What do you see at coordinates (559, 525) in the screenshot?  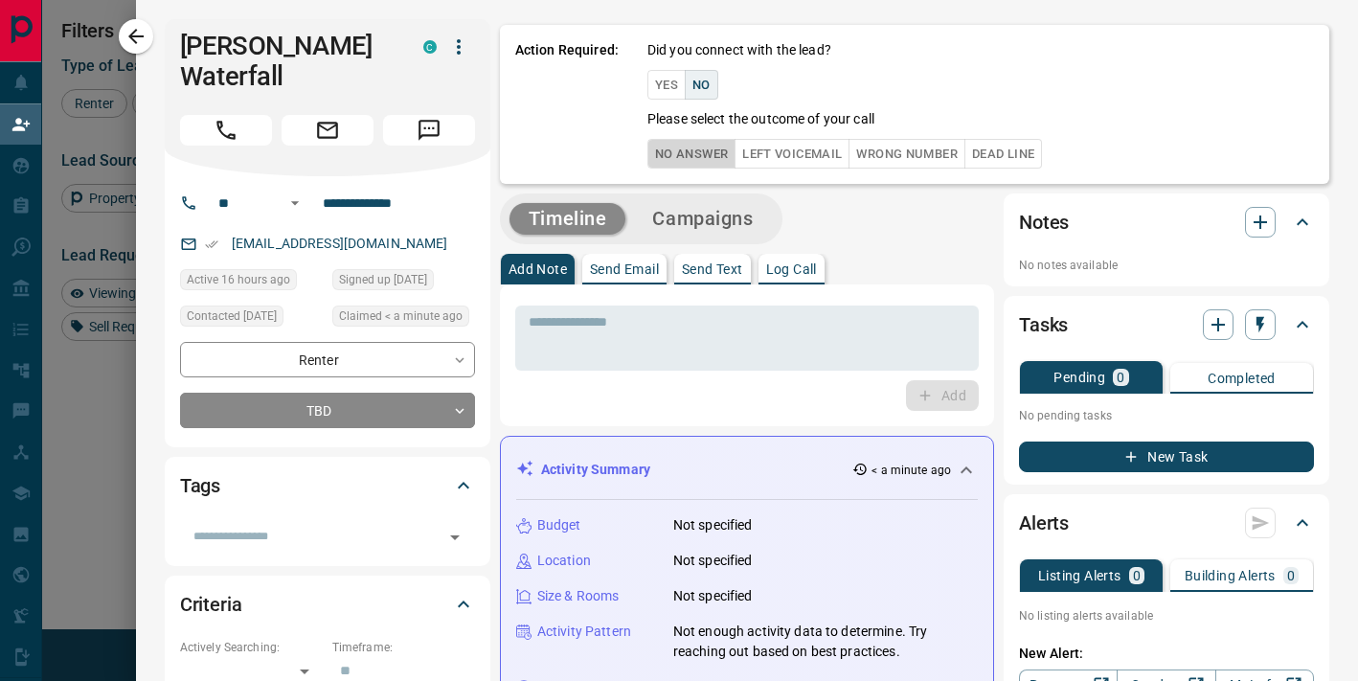 I see `p: Budget` at bounding box center [559, 525].